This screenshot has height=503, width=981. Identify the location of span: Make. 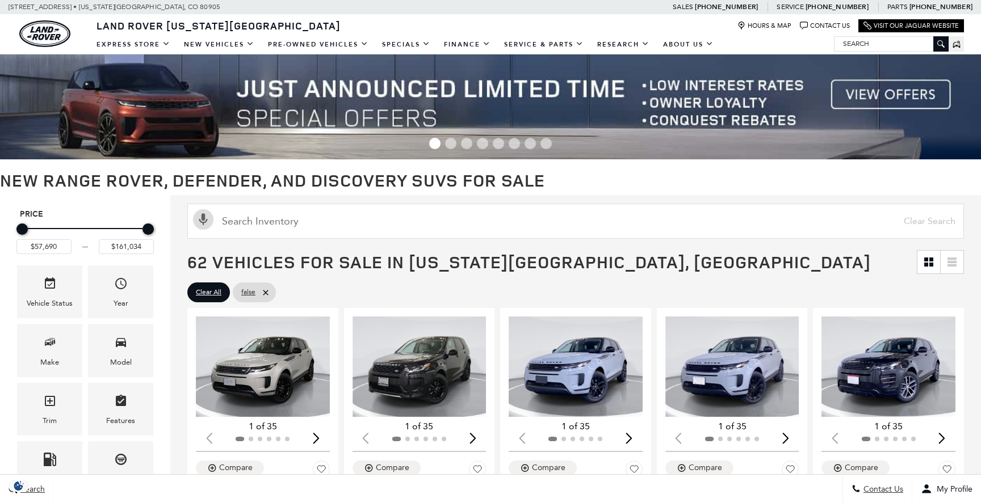
(50, 344).